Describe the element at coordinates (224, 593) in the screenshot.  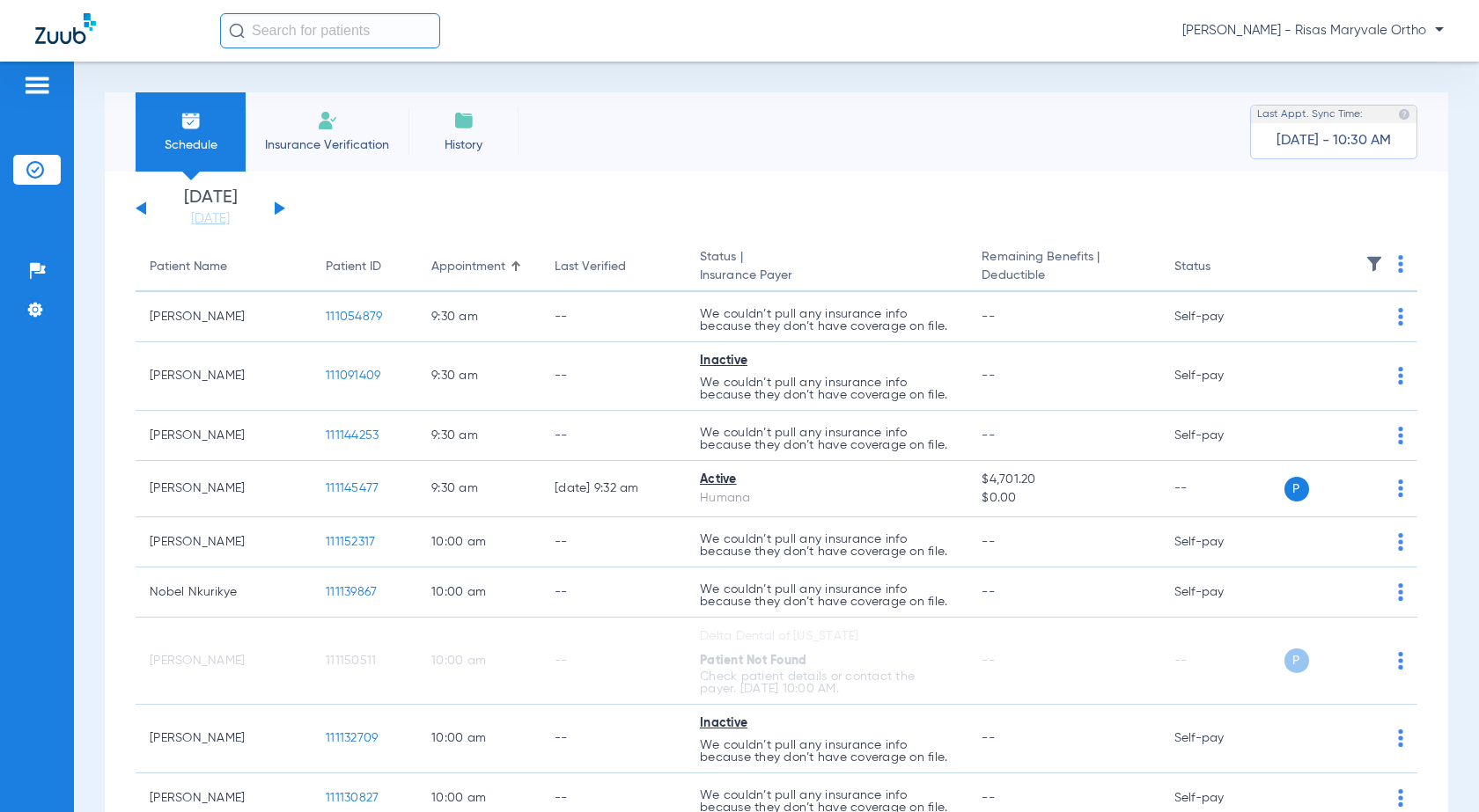
I see `td: Nobel Nkurikye` at that location.